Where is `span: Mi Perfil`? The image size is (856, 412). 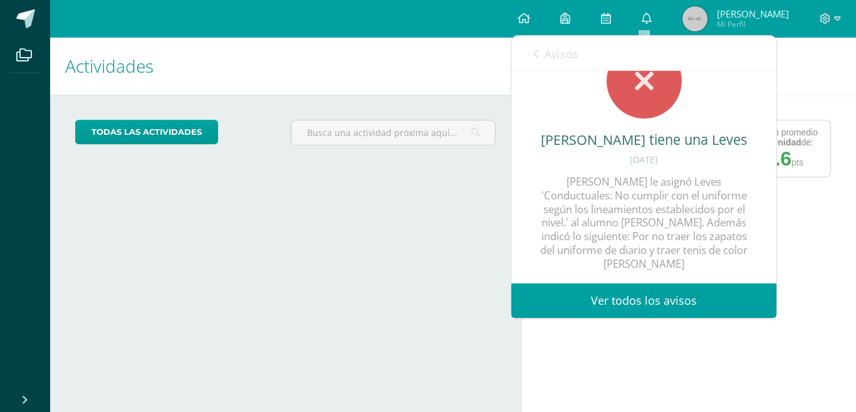
span: Mi Perfil is located at coordinates (753, 24).